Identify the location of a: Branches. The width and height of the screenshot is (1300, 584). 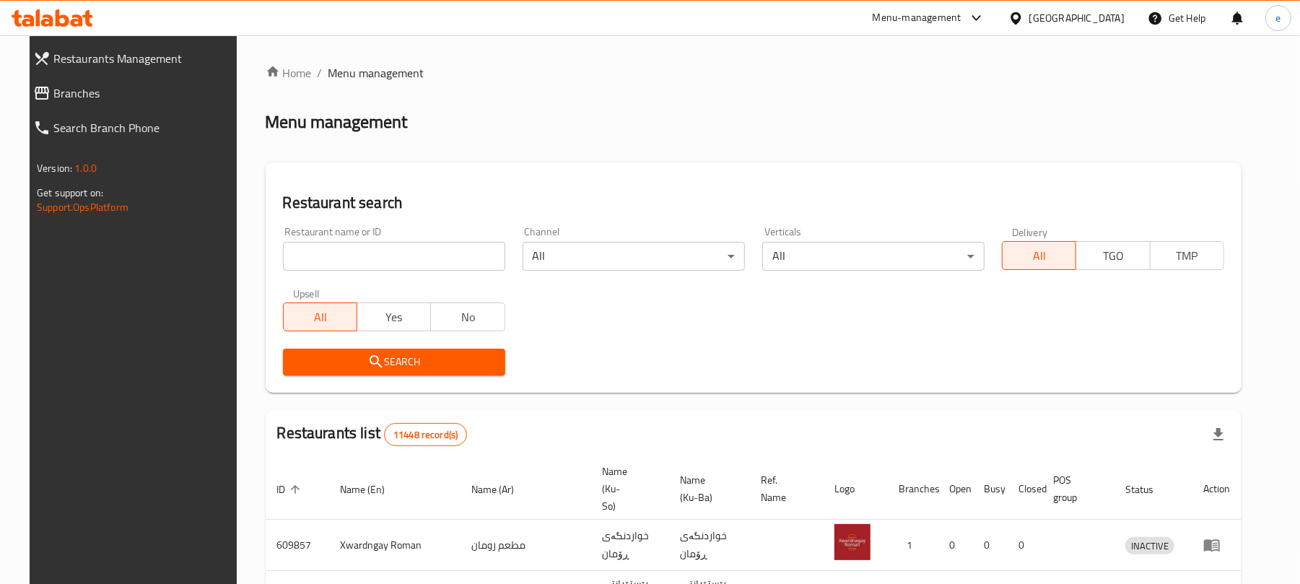
(134, 93).